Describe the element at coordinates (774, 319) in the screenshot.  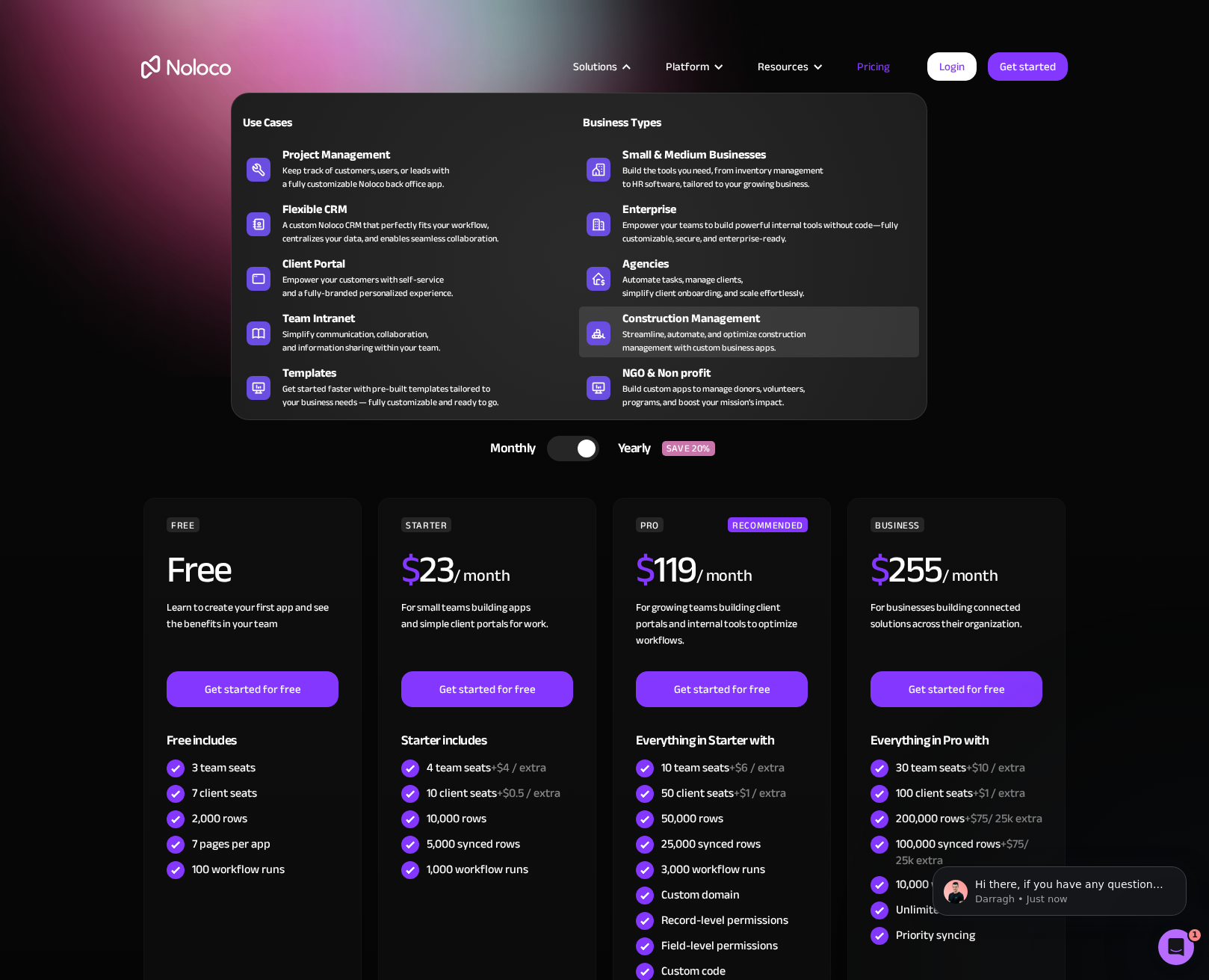
I see `div: Construction Management` at that location.